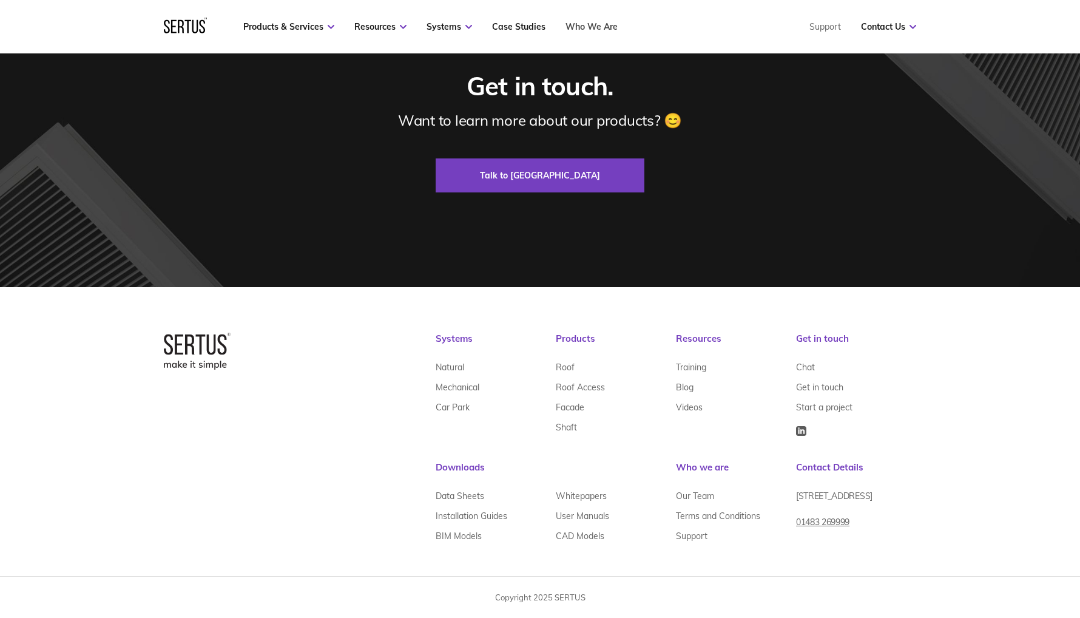  I want to click on div: Want to learn more about our products? 😊, so click(540, 120).